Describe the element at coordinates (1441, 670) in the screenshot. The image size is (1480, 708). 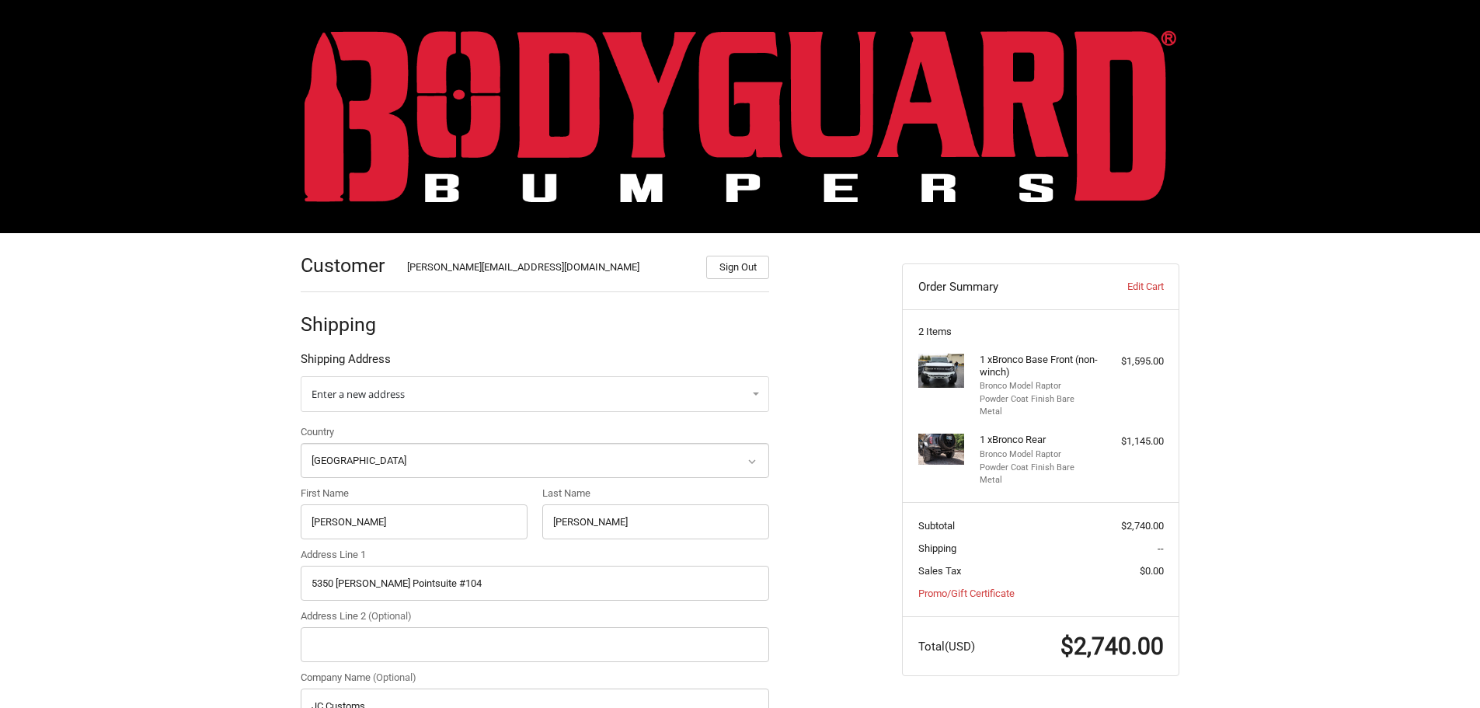
I see `div: Chat Widget` at that location.